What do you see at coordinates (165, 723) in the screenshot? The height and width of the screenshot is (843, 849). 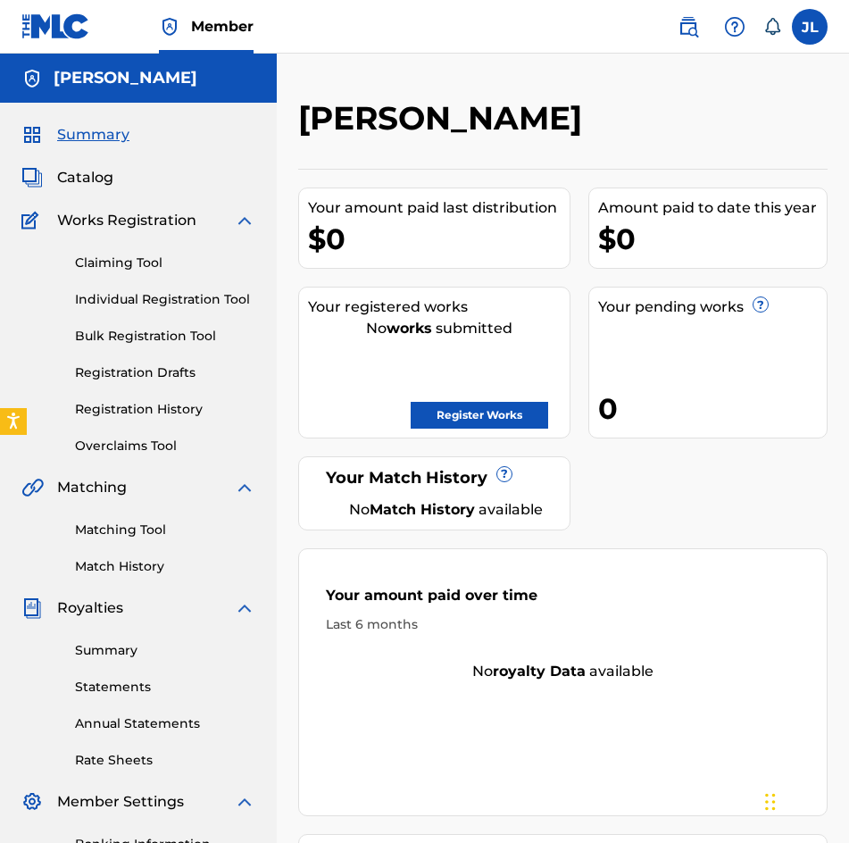 I see `a: Annual Statements` at bounding box center [165, 723].